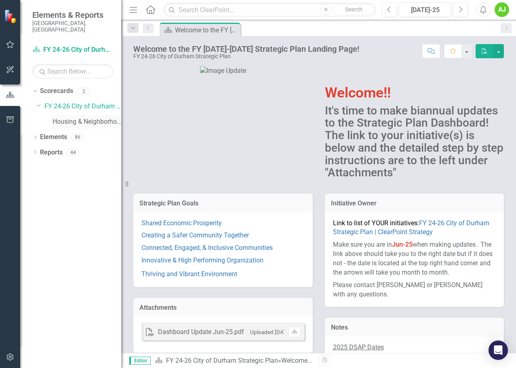 This screenshot has width=516, height=368. What do you see at coordinates (140, 361) in the screenshot?
I see `span: Editor` at bounding box center [140, 361].